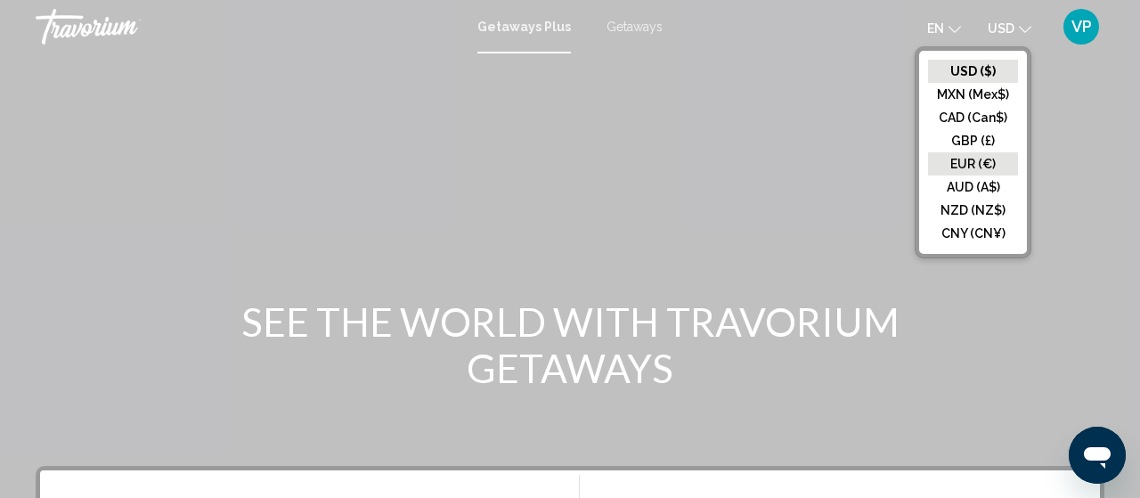  What do you see at coordinates (973, 118) in the screenshot?
I see `button: CAD (Can$)` at bounding box center [973, 118].